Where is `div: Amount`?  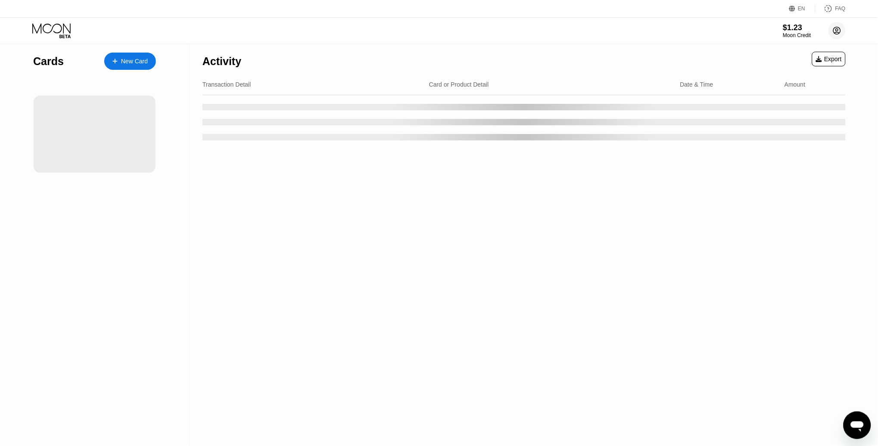
div: Amount is located at coordinates (795, 84).